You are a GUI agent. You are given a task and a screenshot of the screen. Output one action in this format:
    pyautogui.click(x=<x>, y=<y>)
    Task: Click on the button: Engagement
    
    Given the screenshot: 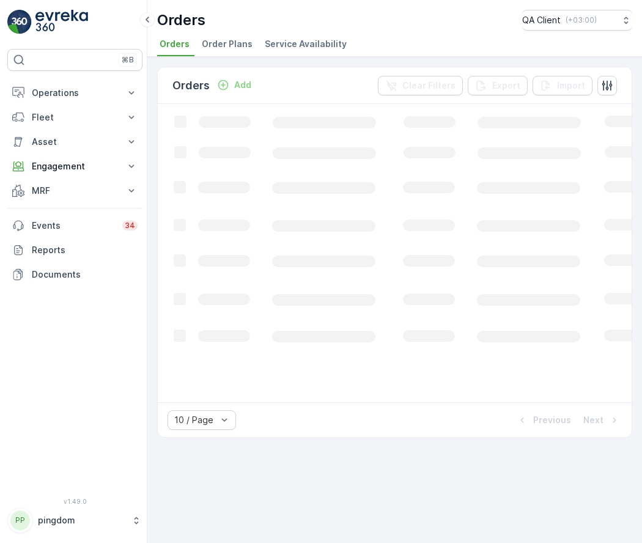 What is the action you would take?
    pyautogui.click(x=75, y=166)
    